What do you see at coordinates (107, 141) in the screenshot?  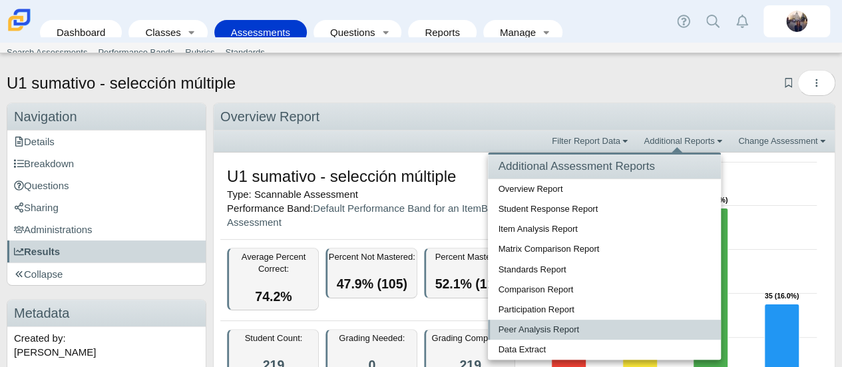 I see `a: Details` at bounding box center [107, 141].